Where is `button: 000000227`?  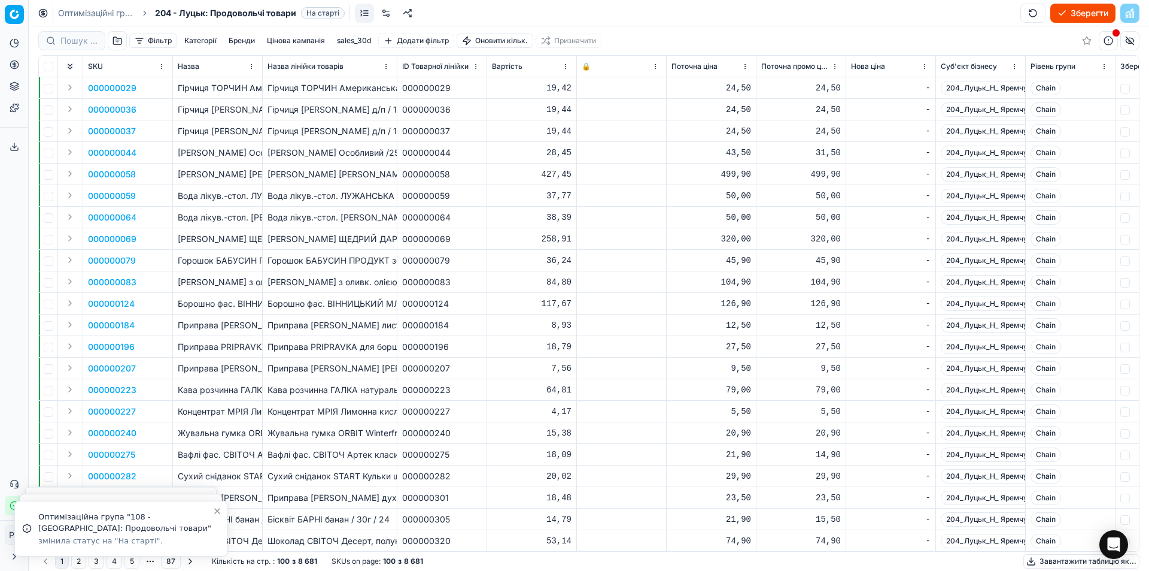
button: 000000227 is located at coordinates (112, 411).